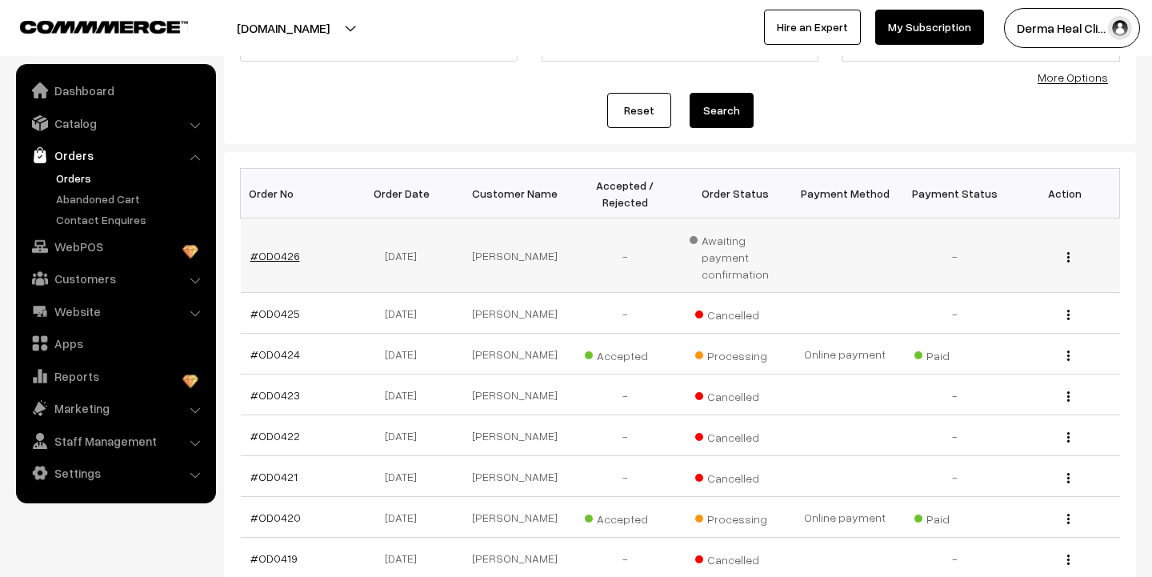  What do you see at coordinates (295, 194) in the screenshot?
I see `th: Order No` at bounding box center [295, 194].